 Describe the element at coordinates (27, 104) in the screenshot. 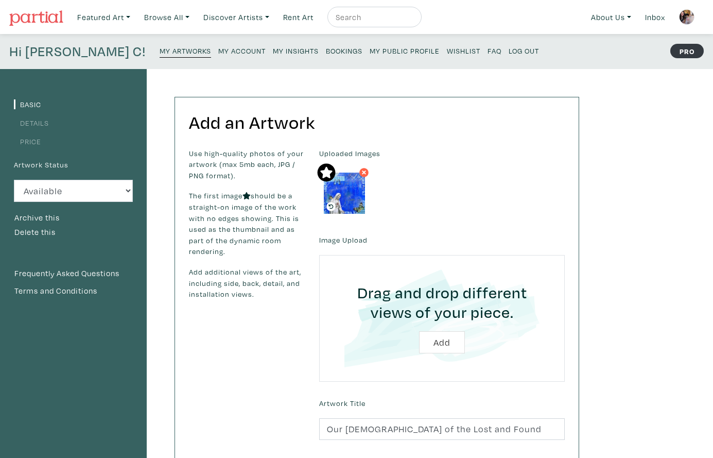

I see `a: Basic` at that location.